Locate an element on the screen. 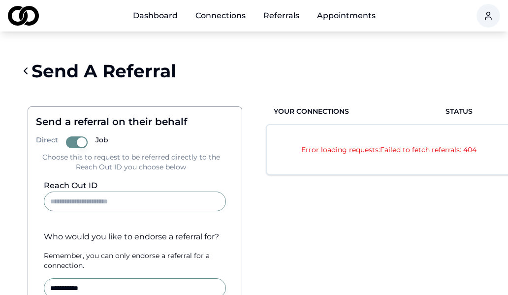 This screenshot has width=508, height=295. a: Connections is located at coordinates (221, 16).